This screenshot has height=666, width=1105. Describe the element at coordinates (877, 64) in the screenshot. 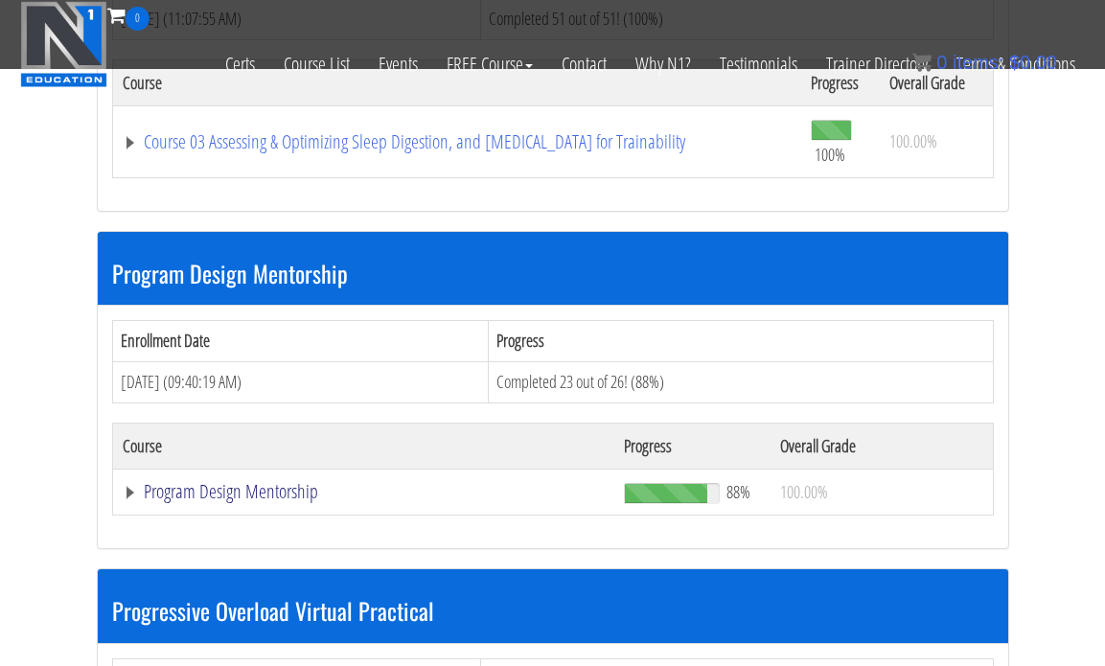

I see `a: Trainer Directory` at that location.